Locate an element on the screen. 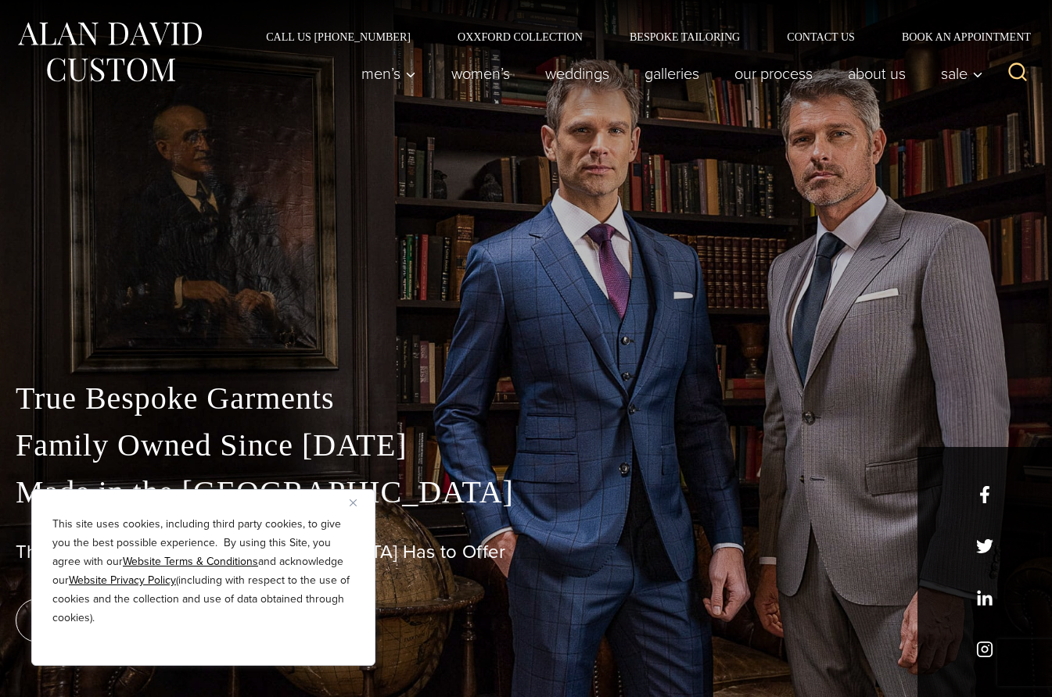 The height and width of the screenshot is (697, 1052). a: Our Process is located at coordinates (773, 73).